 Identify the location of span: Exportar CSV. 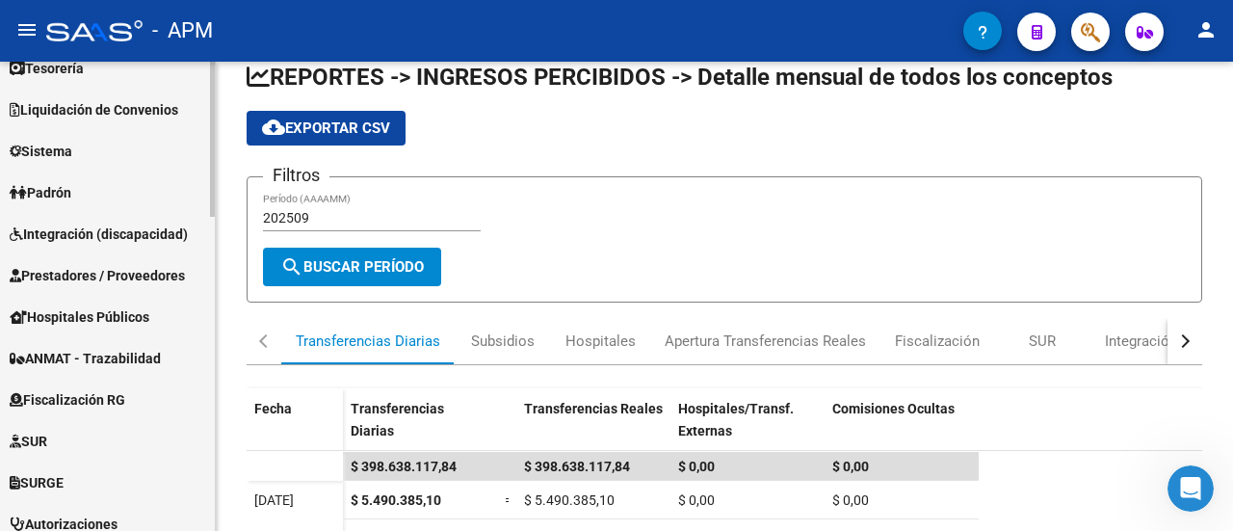
(326, 128).